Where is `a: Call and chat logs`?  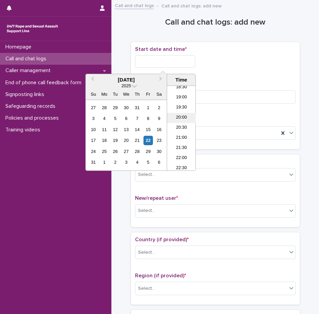 a: Call and chat logs is located at coordinates (134, 5).